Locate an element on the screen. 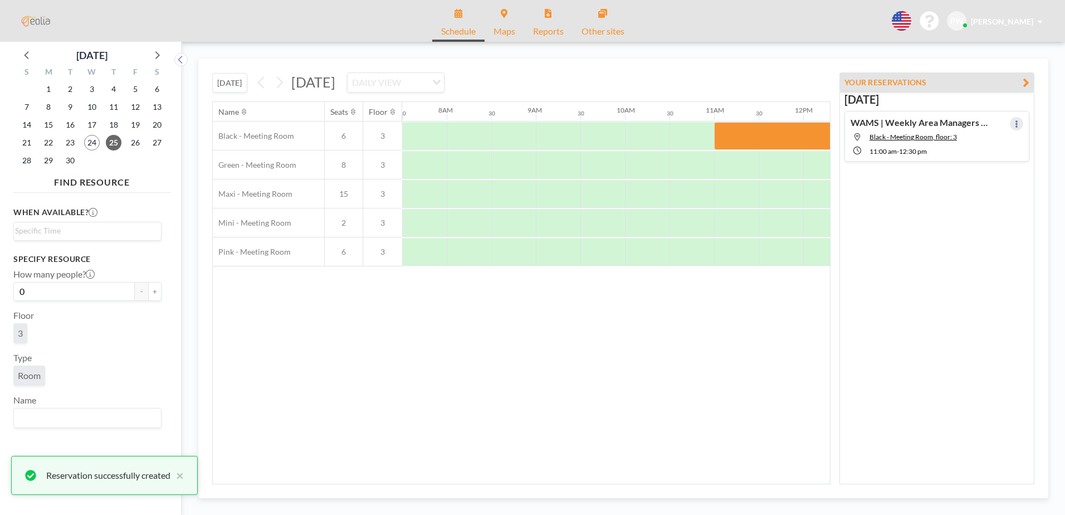  span: Saturday, September 27, 2025 is located at coordinates (157, 143).